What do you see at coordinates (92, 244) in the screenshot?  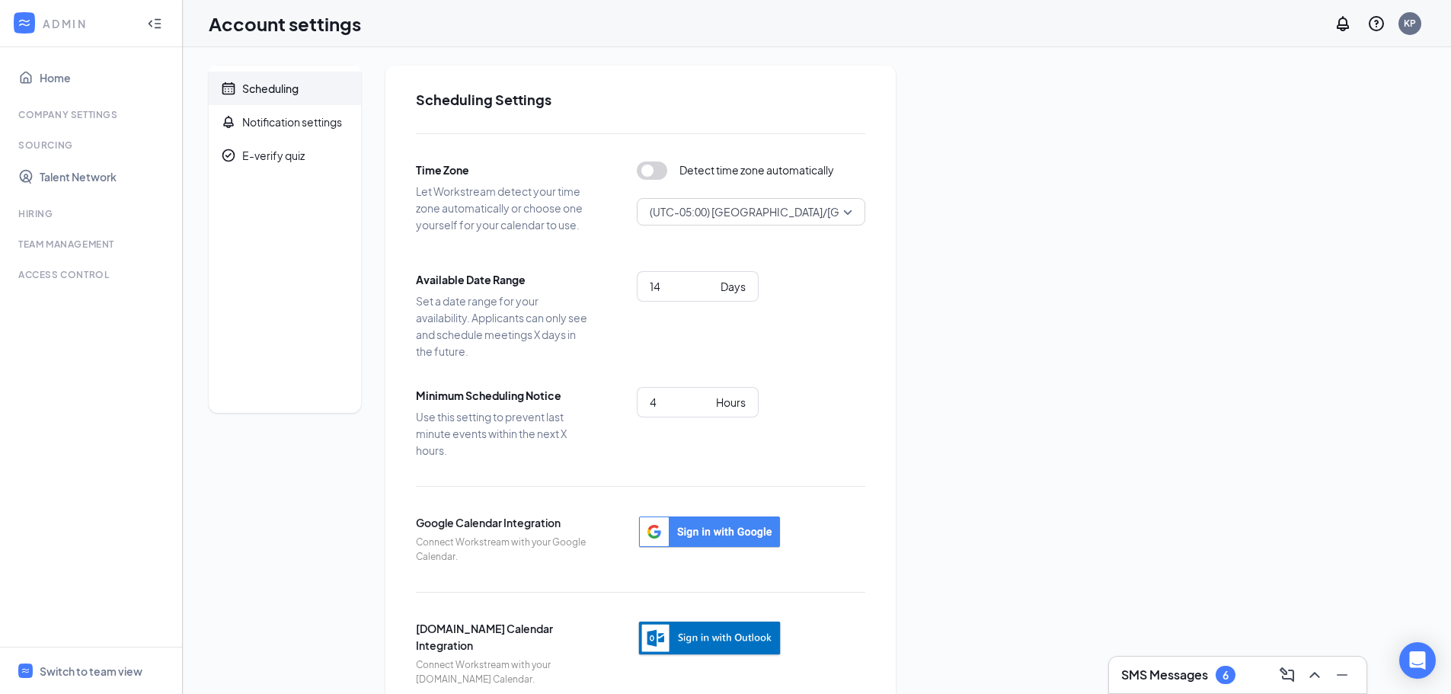 I see `div: Team Management` at bounding box center [92, 244].